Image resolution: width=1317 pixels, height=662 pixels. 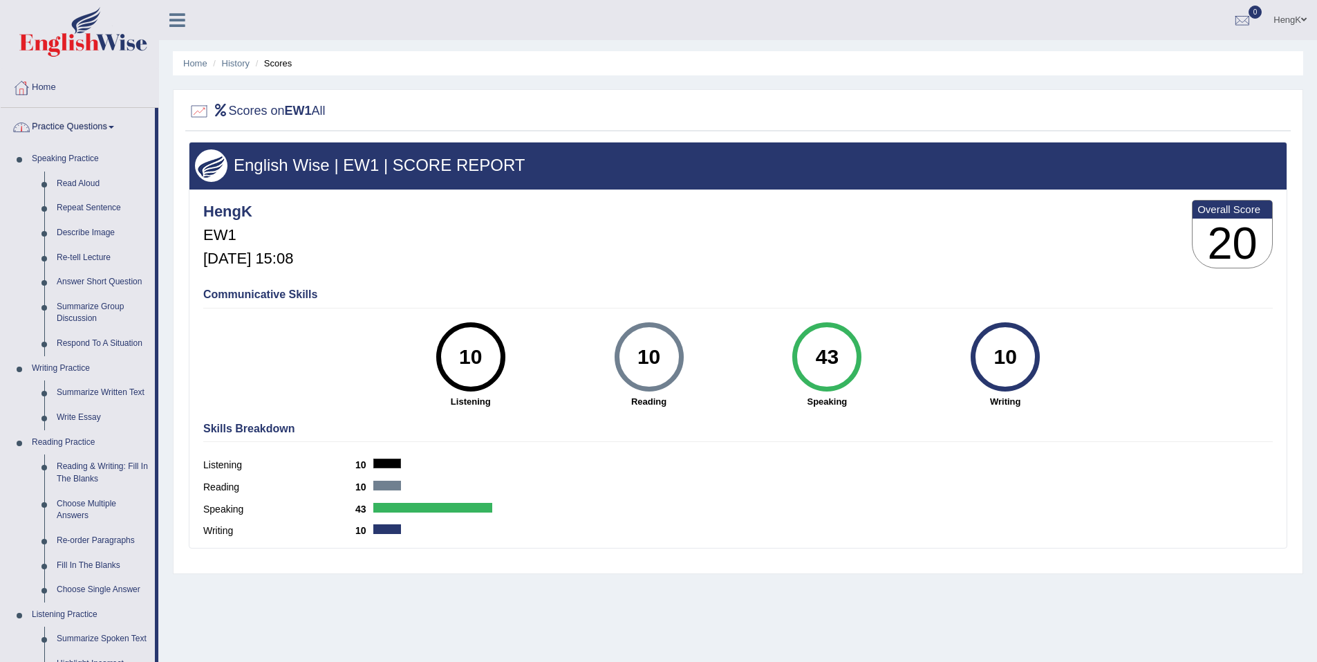 What do you see at coordinates (1005, 401) in the screenshot?
I see `strong: Writing` at bounding box center [1005, 401].